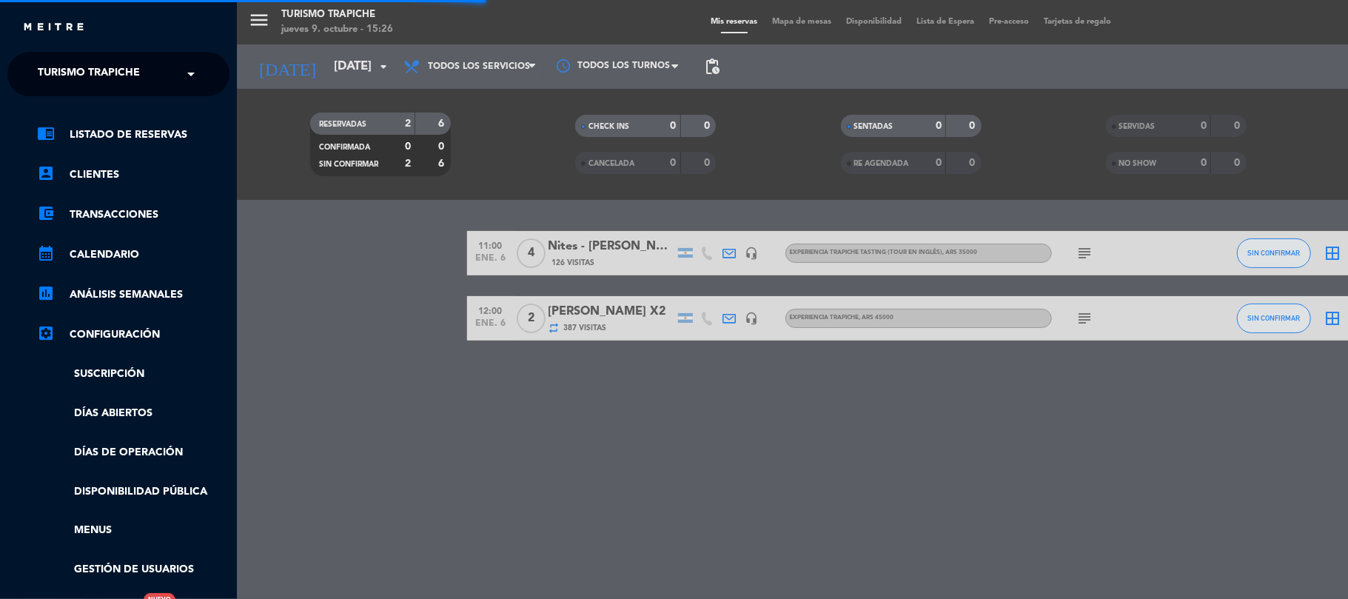 Image resolution: width=1348 pixels, height=599 pixels. Describe the element at coordinates (133, 175) in the screenshot. I see `a: account_boxClientes` at that location.